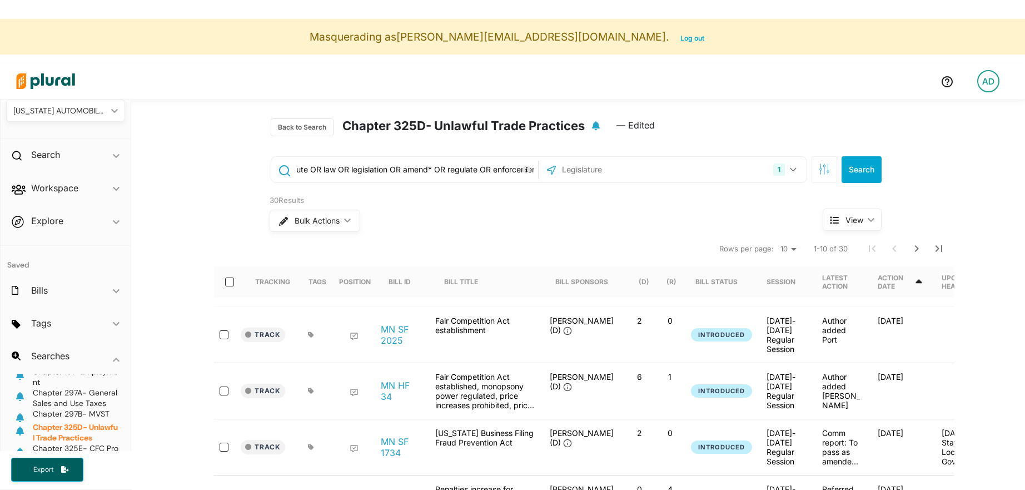 This screenshot has height=490, width=1025. Describe the element at coordinates (466, 282) in the screenshot. I see `div: Bill Title` at that location.